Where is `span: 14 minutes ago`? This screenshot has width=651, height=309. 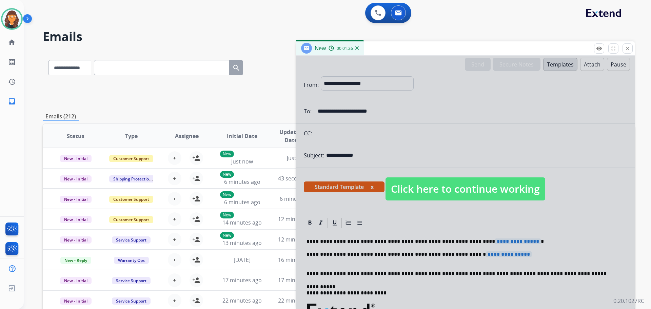 span: 14 minutes ago is located at coordinates (242, 223).